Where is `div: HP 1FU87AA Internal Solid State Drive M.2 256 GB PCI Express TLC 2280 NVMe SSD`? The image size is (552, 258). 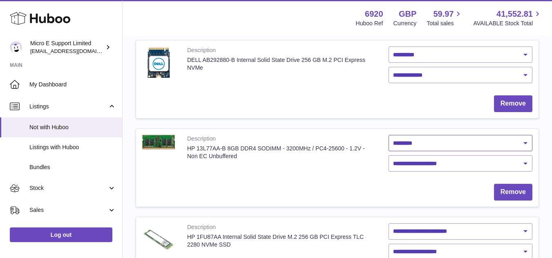
div: HP 1FU87AA Internal Solid State Drive M.2 256 GB PCI Express TLC 2280 NVMe SSD is located at coordinates (281, 241).